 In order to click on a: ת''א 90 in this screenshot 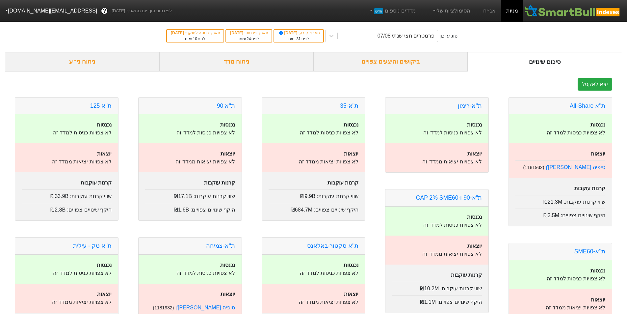, I will do `click(226, 106)`.